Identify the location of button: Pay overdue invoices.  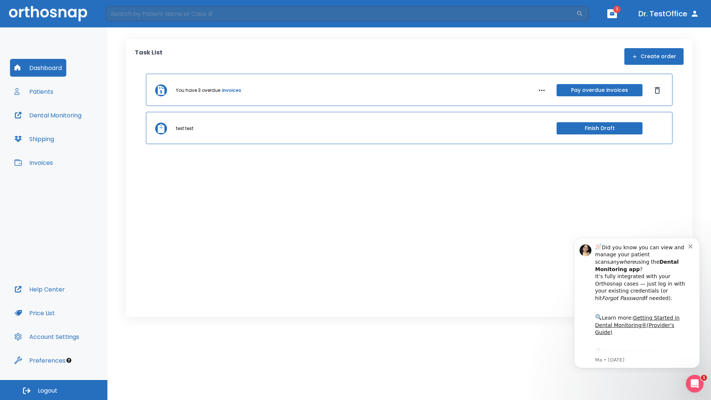
(600, 90).